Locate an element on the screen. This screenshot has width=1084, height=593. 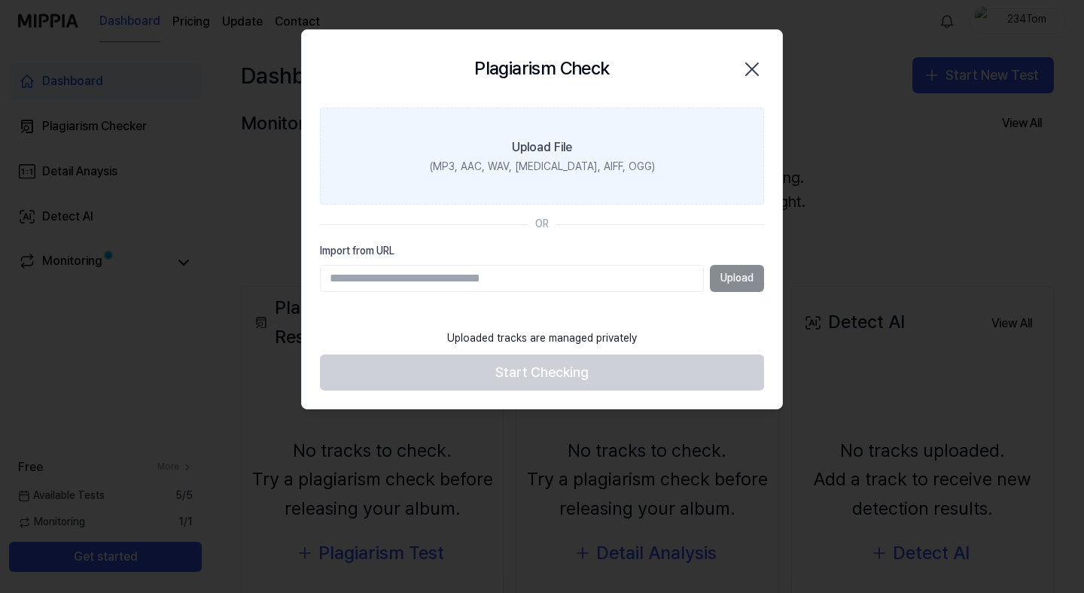
label: Import from URL is located at coordinates (542, 252).